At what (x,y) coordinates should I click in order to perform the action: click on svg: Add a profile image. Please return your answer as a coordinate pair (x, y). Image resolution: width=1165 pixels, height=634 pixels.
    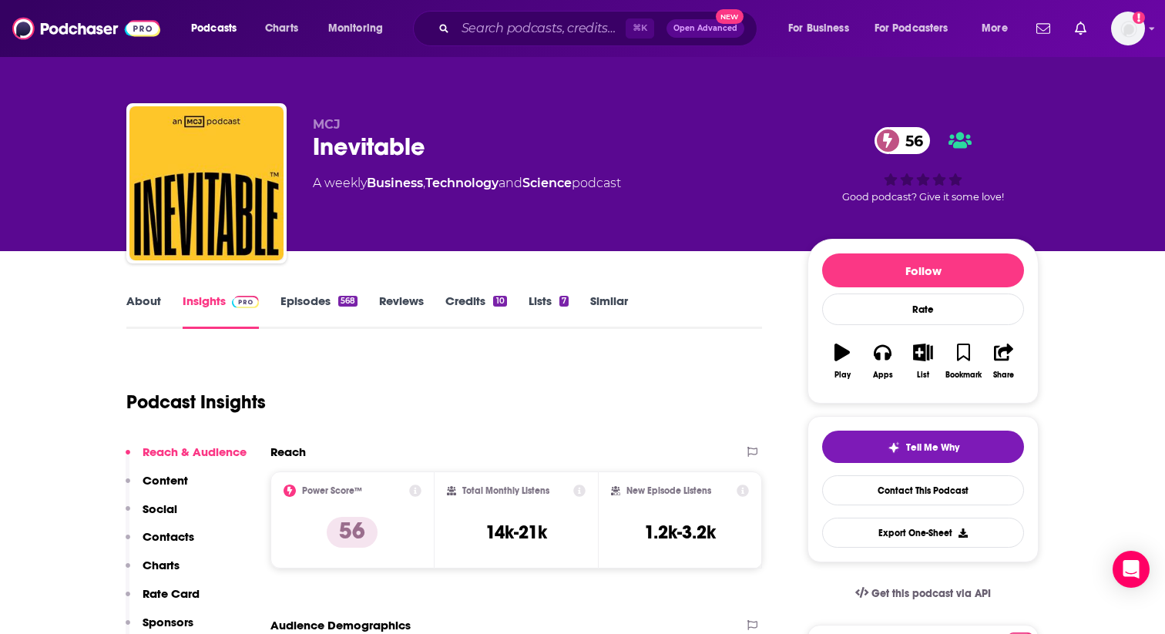
    Looking at the image, I should click on (1139, 18).